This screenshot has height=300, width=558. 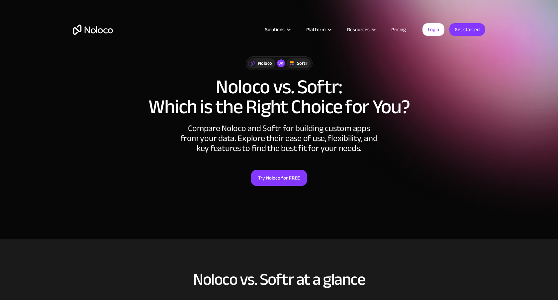 I want to click on a: home, so click(x=93, y=30).